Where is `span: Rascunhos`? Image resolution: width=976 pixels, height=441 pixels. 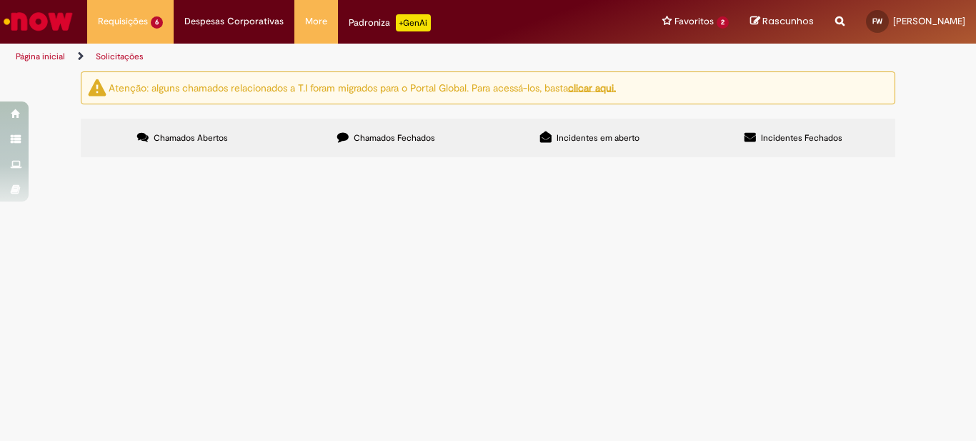 span: Rascunhos is located at coordinates (788, 21).